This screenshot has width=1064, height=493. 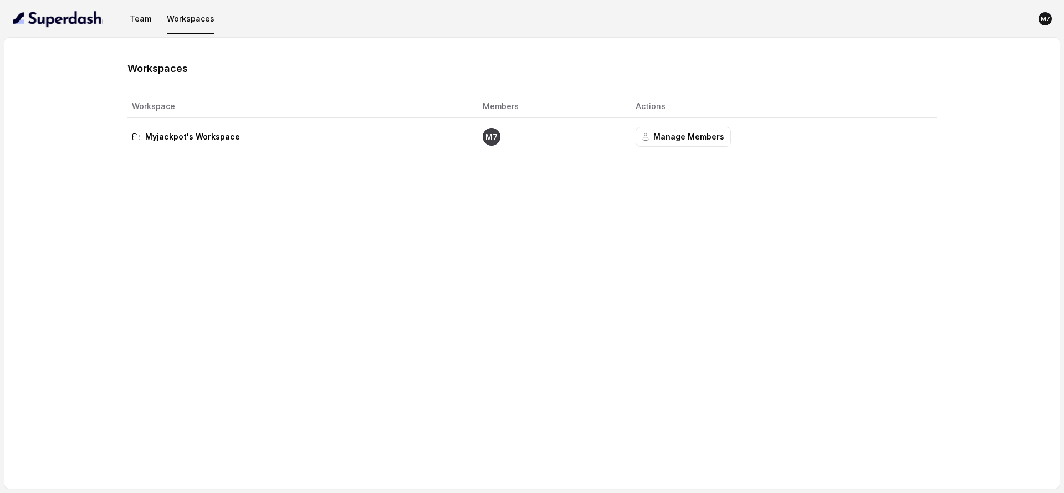 What do you see at coordinates (683, 137) in the screenshot?
I see `button: Manage Members` at bounding box center [683, 137].